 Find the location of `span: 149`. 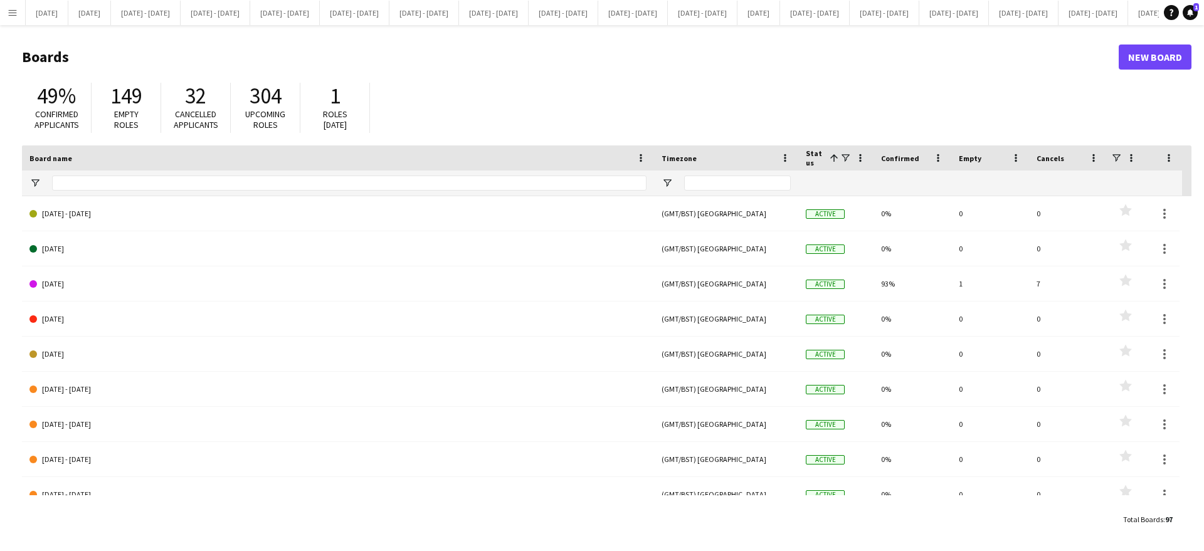

span: 149 is located at coordinates (126, 96).